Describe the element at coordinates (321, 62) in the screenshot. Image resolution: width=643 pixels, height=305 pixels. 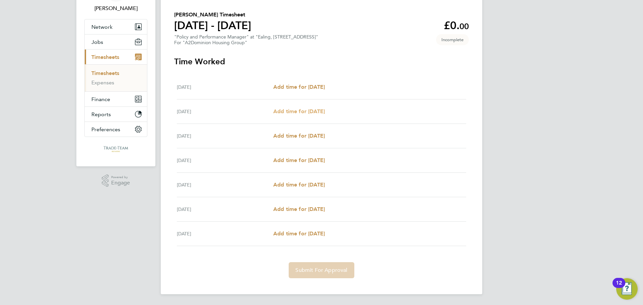
I see `h3: Time Worked` at that location.